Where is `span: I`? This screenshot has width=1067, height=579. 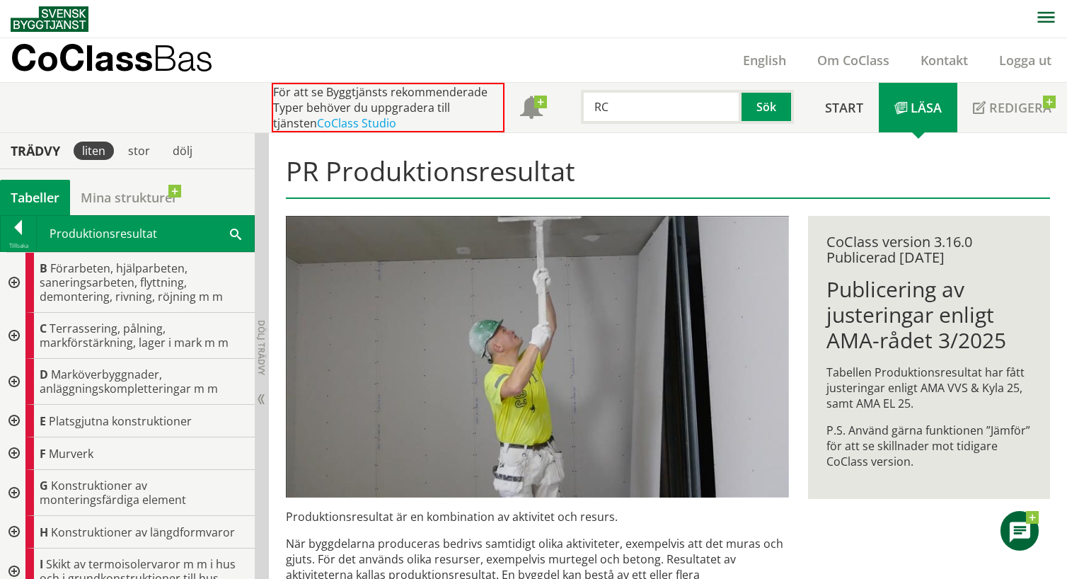 span: I is located at coordinates (41, 564).